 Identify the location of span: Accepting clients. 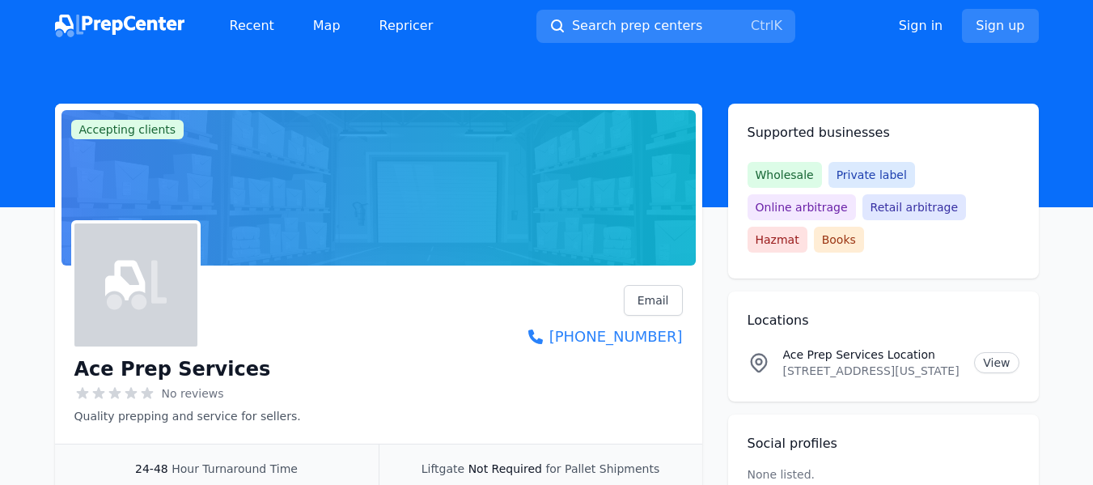
(128, 129).